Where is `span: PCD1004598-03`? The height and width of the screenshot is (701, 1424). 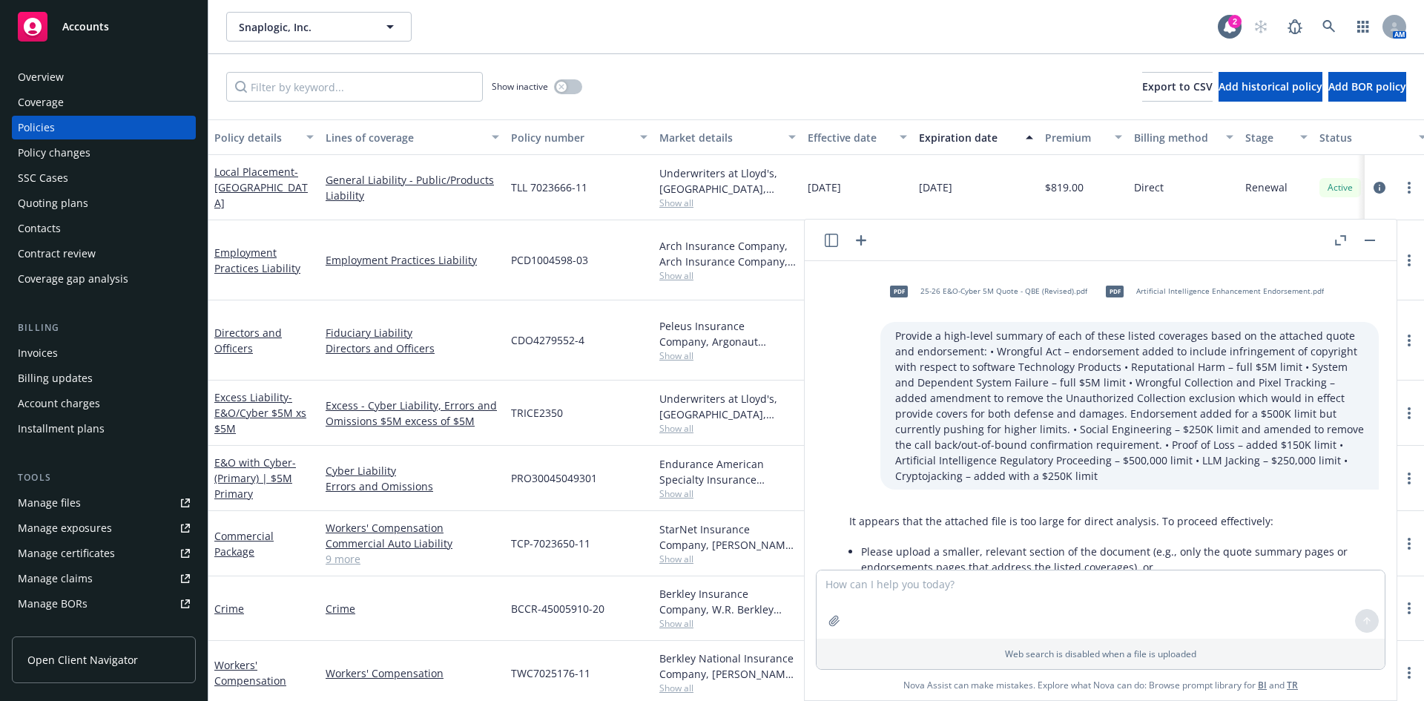
span: PCD1004598-03 is located at coordinates (550, 260).